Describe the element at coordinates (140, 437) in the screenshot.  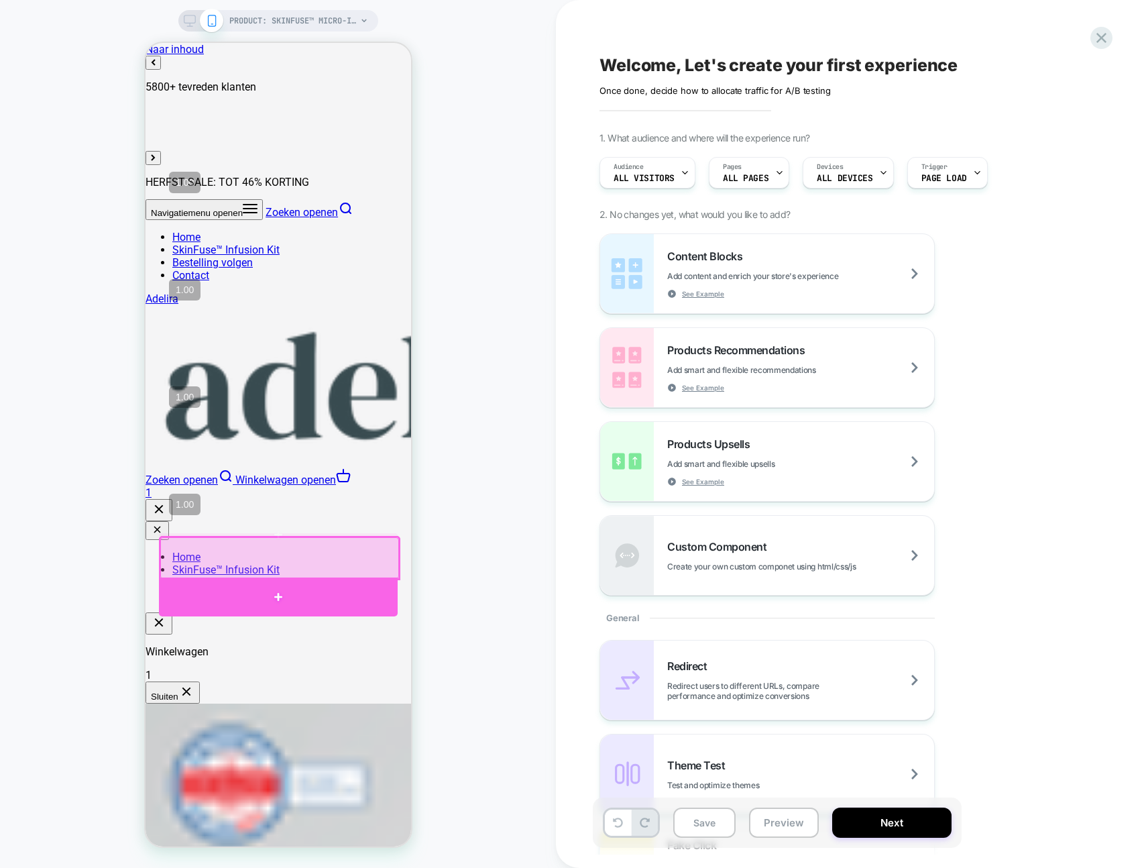
I see `span: Winkelwagen openen` at that location.